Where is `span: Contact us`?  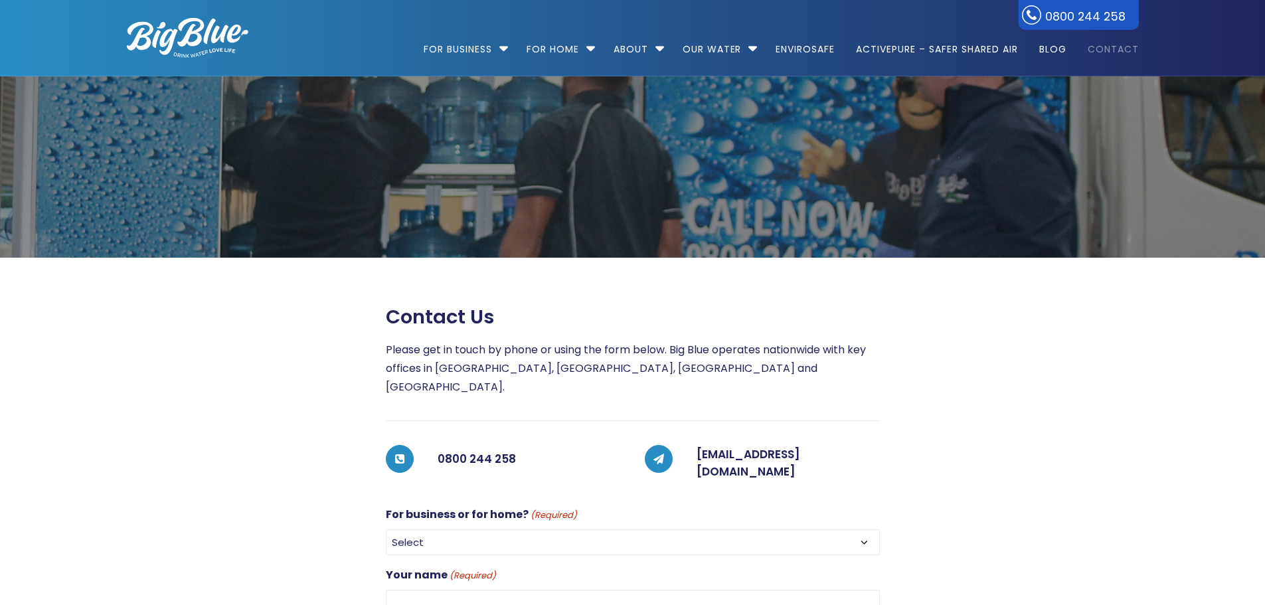
span: Contact us is located at coordinates (440, 317).